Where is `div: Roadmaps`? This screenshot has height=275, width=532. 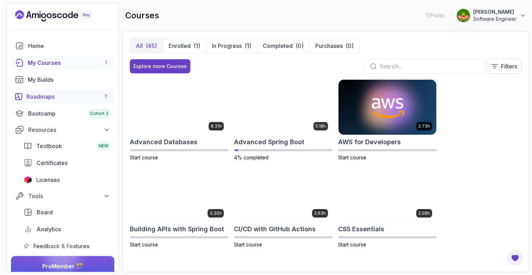 div: Roadmaps is located at coordinates (68, 96).